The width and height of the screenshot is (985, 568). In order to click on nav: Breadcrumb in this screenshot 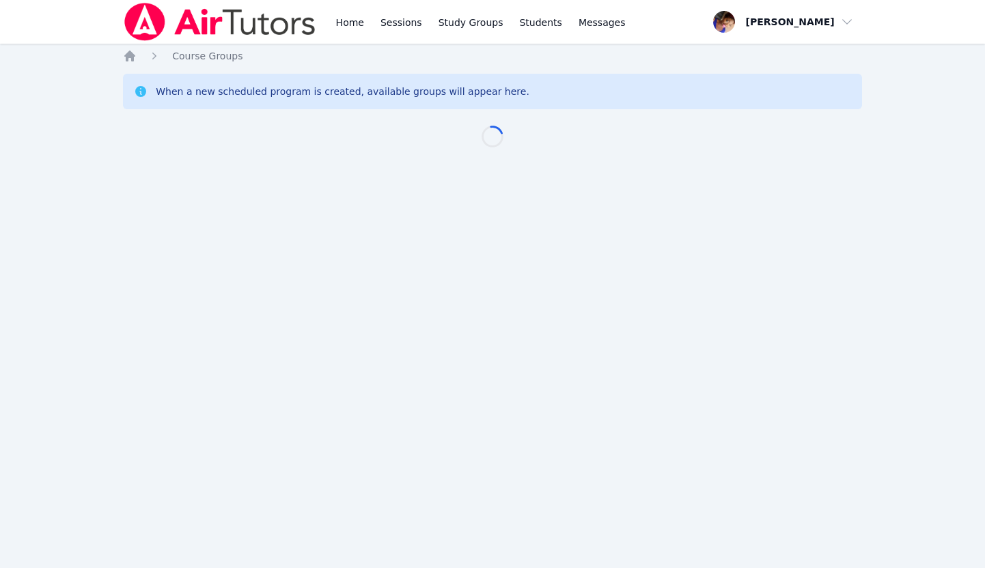, I will do `click(492, 56)`.